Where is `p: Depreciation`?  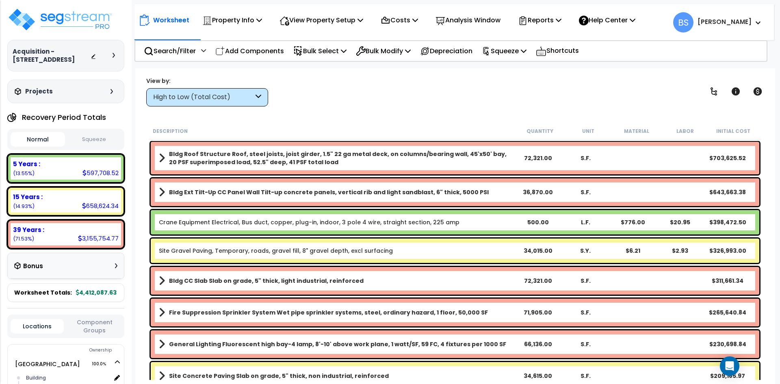 p: Depreciation is located at coordinates (446, 51).